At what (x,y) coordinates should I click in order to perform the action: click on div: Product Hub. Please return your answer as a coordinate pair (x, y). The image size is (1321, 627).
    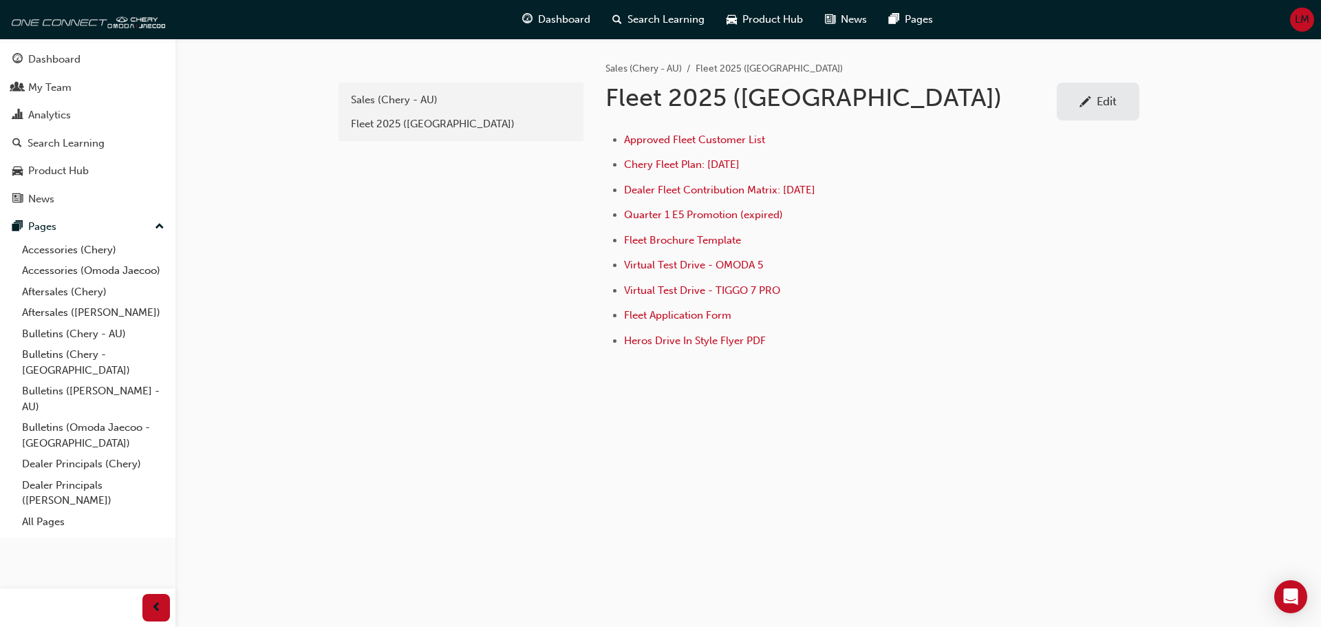
    Looking at the image, I should click on (58, 171).